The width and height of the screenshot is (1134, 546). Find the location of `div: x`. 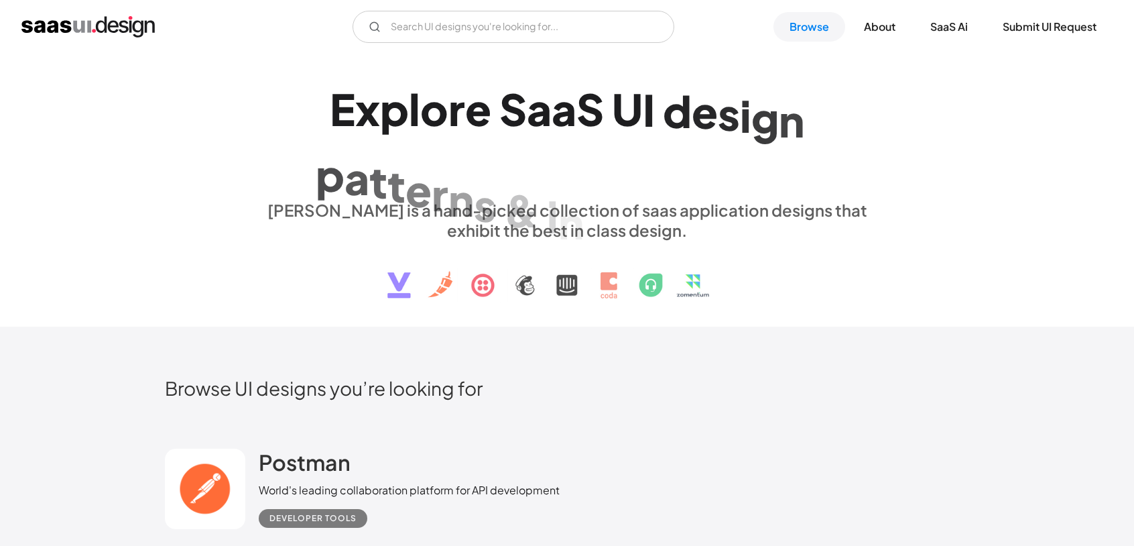

div: x is located at coordinates (367, 109).